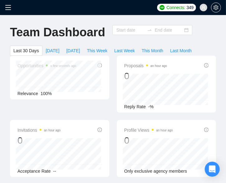  I want to click on span: Only exclusive agency members, so click(156, 171).